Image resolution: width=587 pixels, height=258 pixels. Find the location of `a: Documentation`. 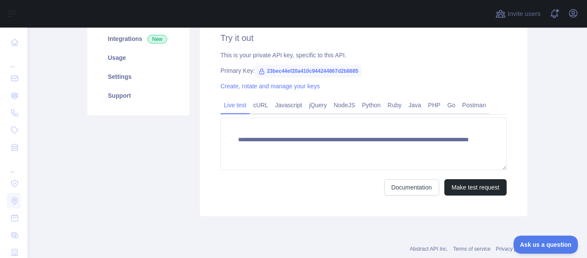

a: Documentation is located at coordinates (412, 187).